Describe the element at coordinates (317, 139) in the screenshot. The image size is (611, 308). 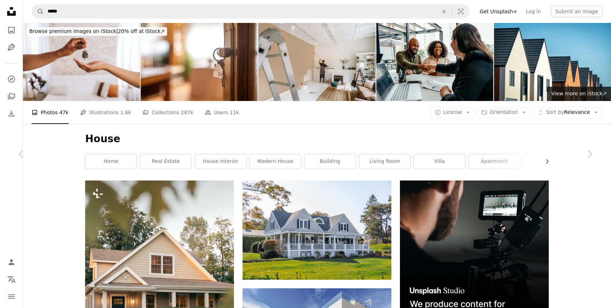
I see `h1: House` at that location.